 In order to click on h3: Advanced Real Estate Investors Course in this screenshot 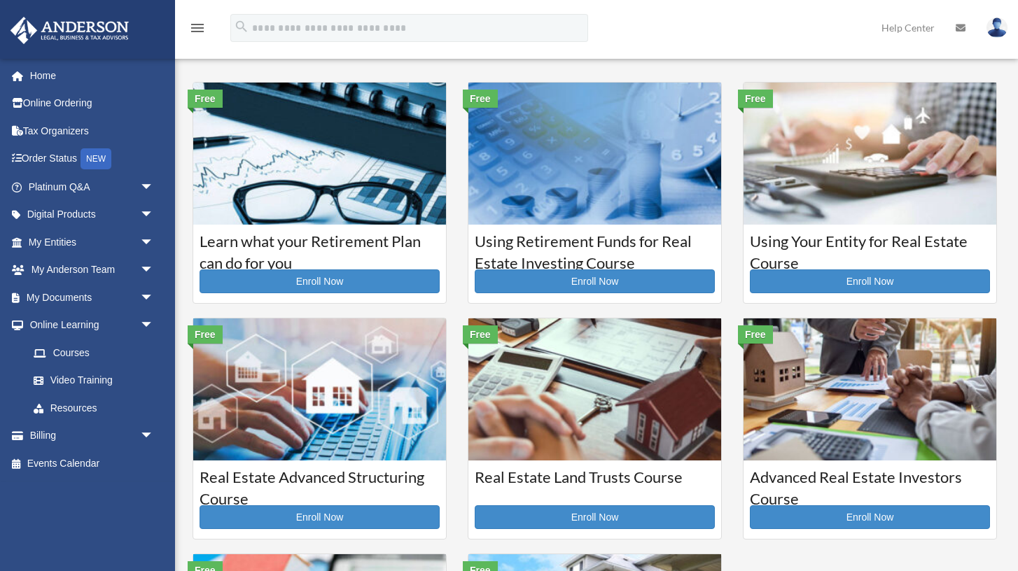, I will do `click(869, 484)`.